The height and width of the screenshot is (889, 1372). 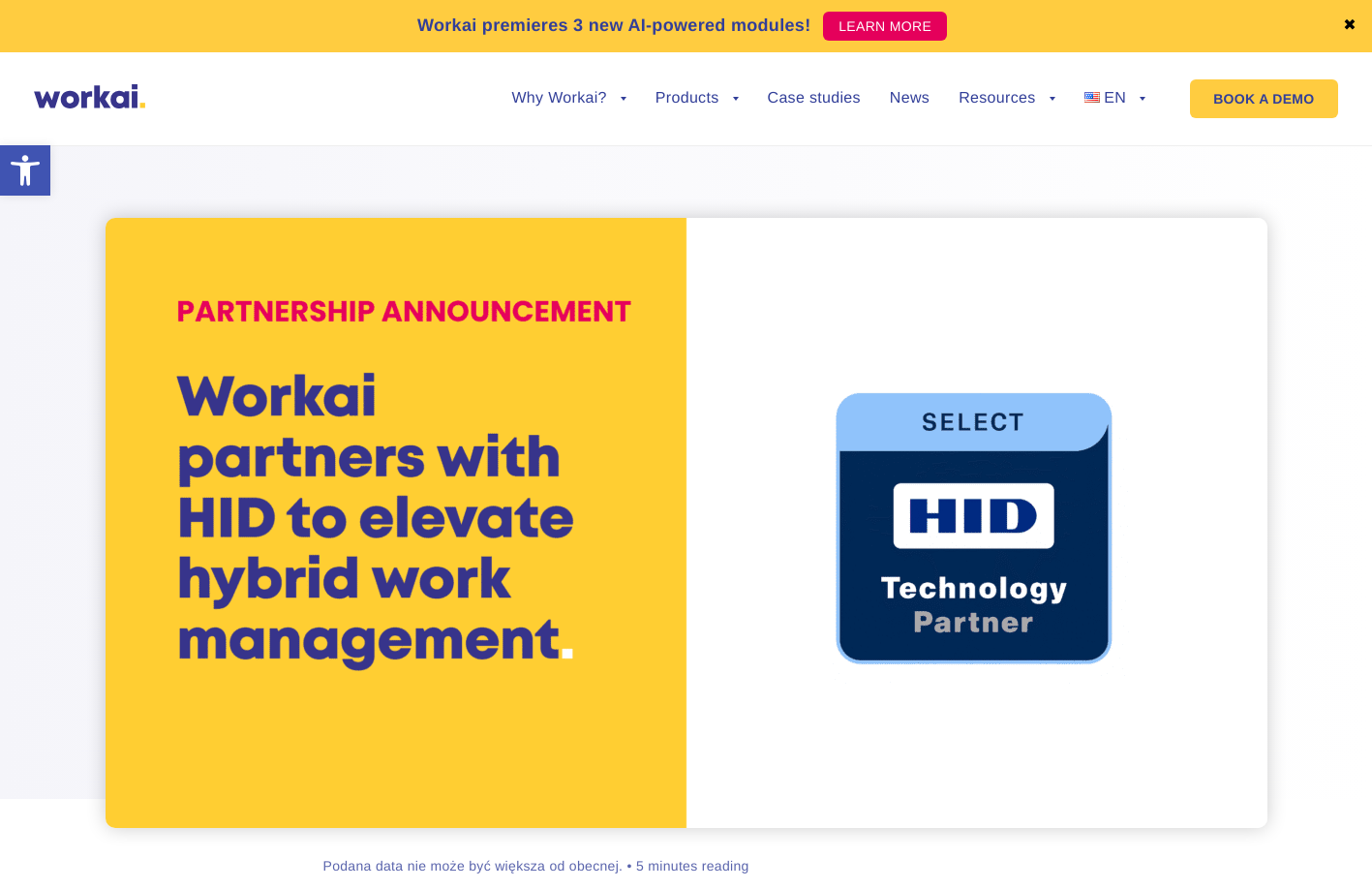 I want to click on a: Resources, so click(x=1006, y=99).